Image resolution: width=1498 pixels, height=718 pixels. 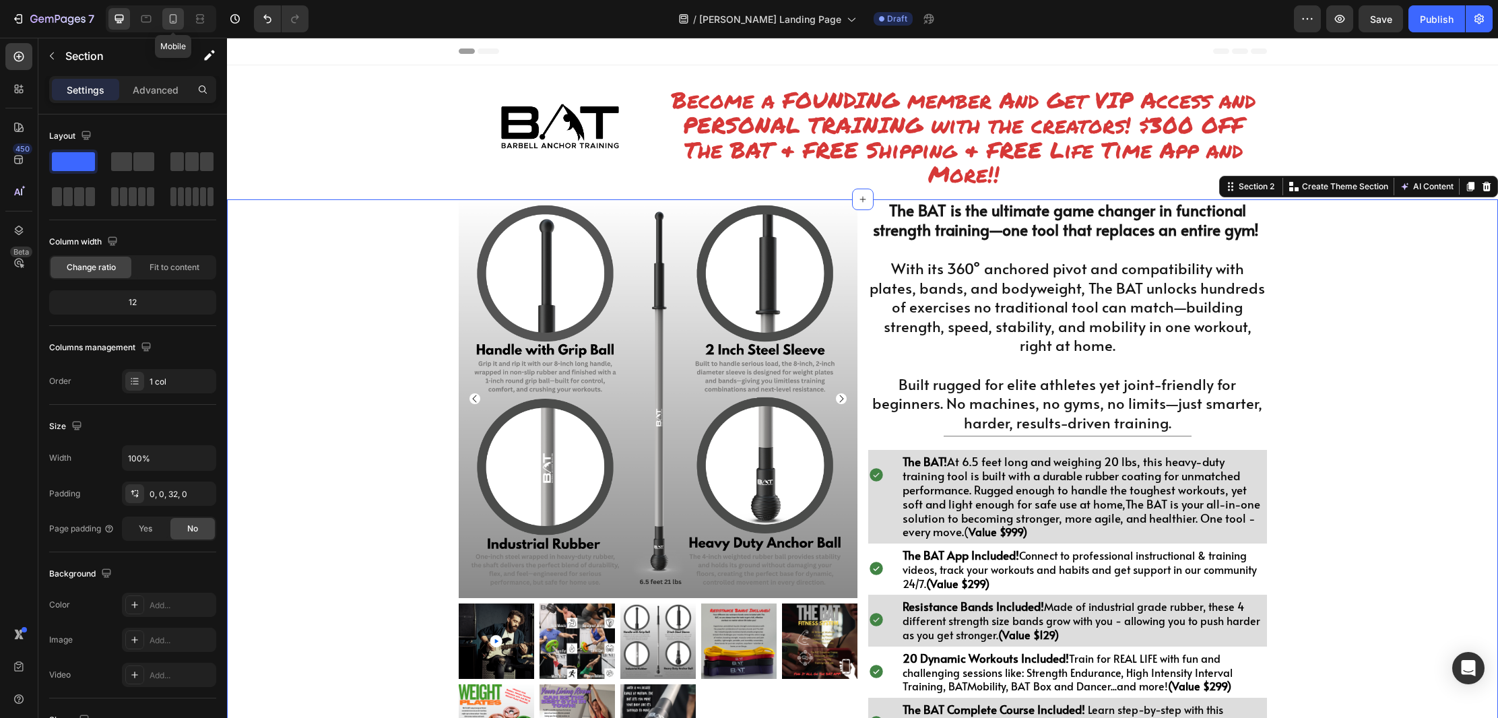 What do you see at coordinates (802, 597) in the screenshot?
I see `strong: (Value $129)` at bounding box center [802, 597].